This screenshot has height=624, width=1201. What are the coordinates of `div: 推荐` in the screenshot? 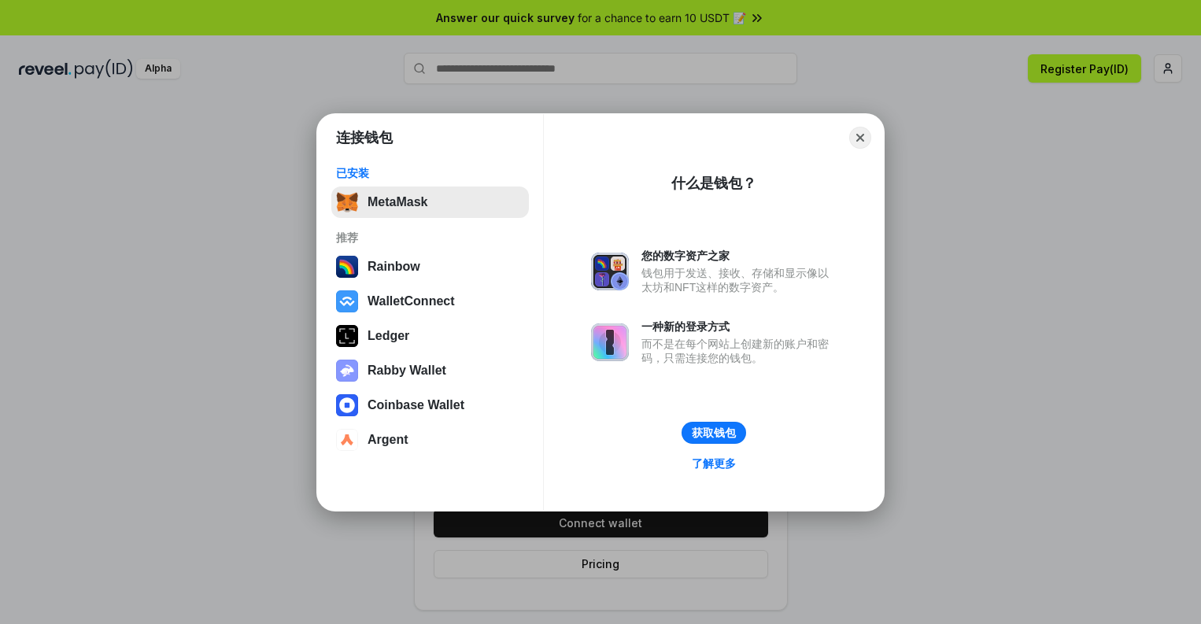 It's located at (430, 238).